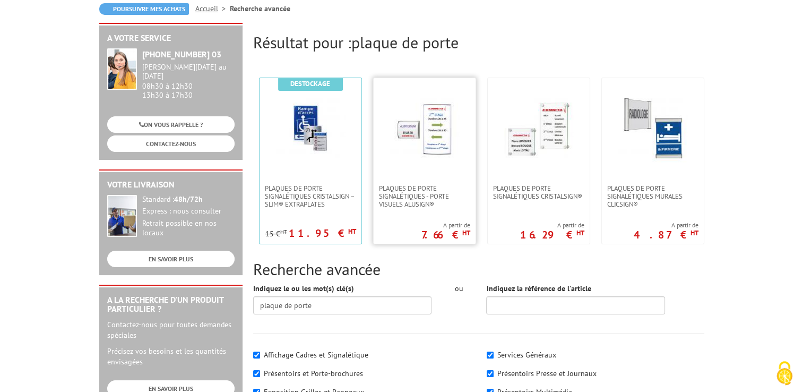 This screenshot has width=803, height=392. What do you see at coordinates (256, 355) in the screenshot?
I see `input: Affichage Cadres et Signalétique` at bounding box center [256, 355].